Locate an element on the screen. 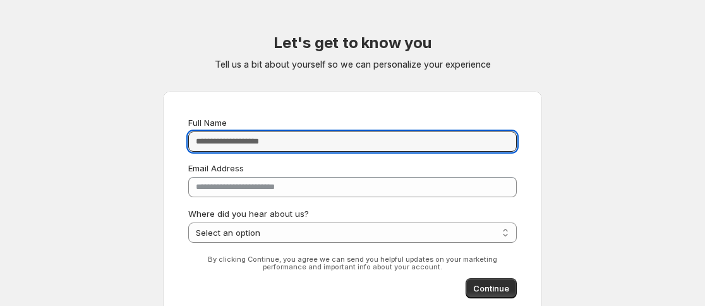 The height and width of the screenshot is (306, 705). span: Where did you hear about us? is located at coordinates (248, 214).